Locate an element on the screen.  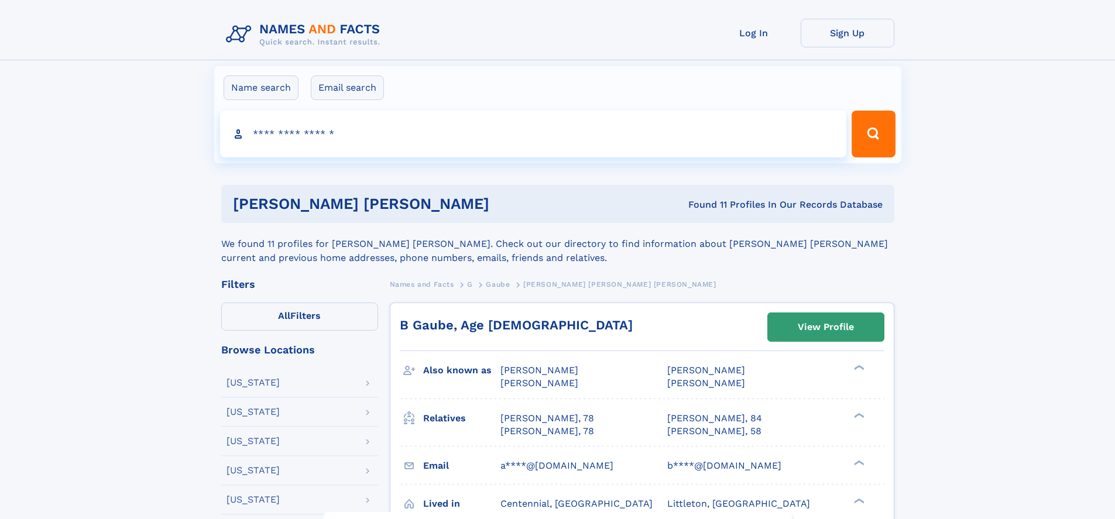
button: Search Button is located at coordinates (873, 134).